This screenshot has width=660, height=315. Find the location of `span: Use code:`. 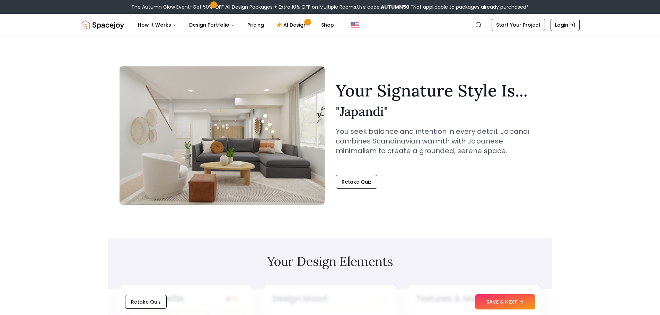

span: Use code: is located at coordinates (383, 7).